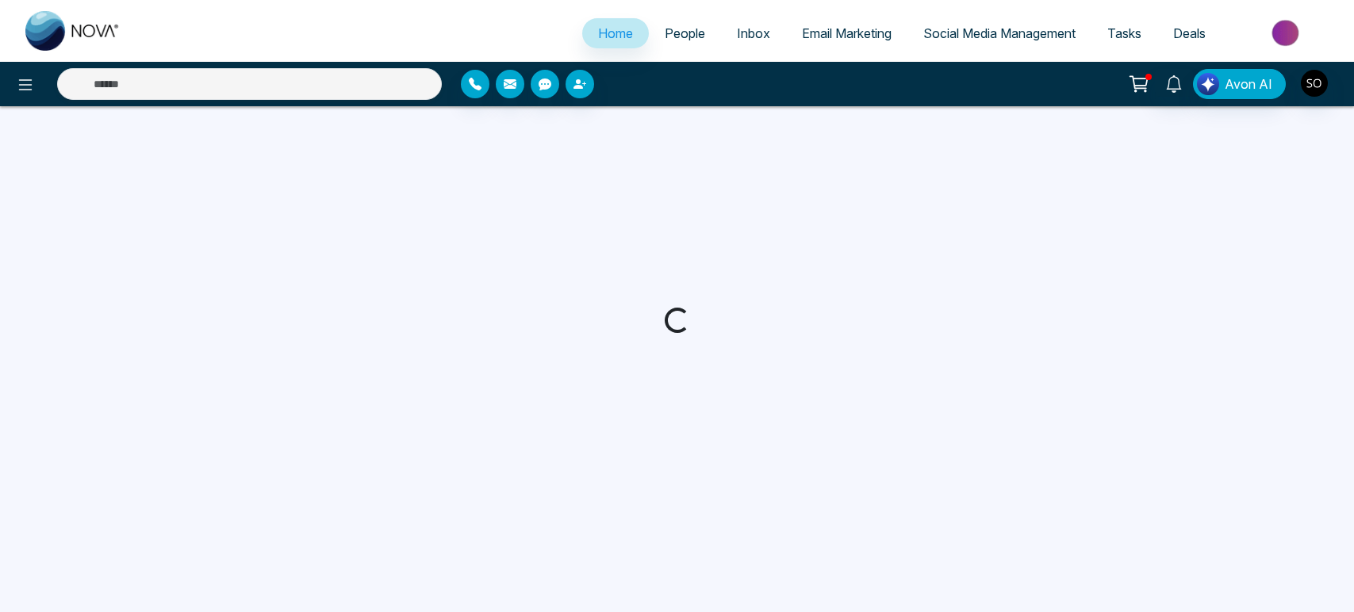 This screenshot has width=1354, height=612. What do you see at coordinates (1239, 84) in the screenshot?
I see `button: Avon AI` at bounding box center [1239, 84].